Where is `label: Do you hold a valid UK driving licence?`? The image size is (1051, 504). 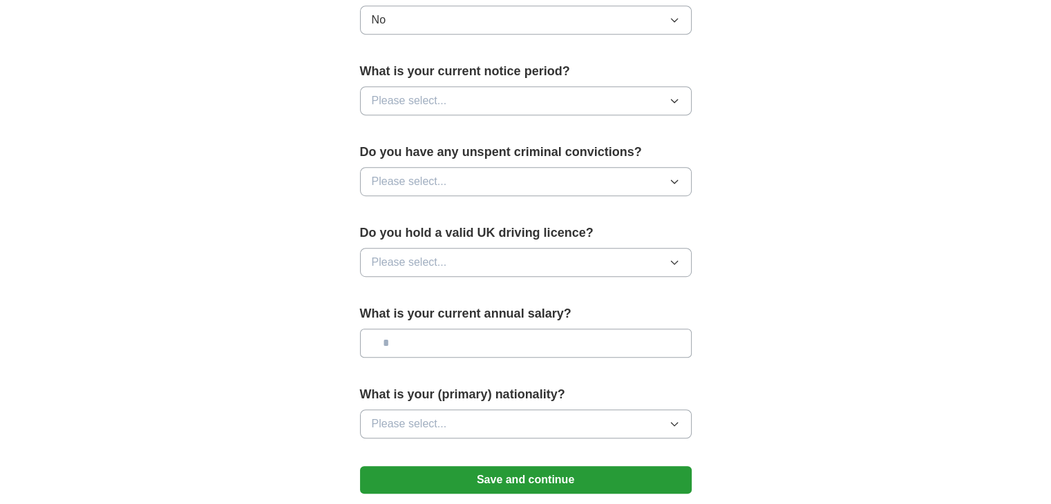
label: Do you hold a valid UK driving licence? is located at coordinates (526, 233).